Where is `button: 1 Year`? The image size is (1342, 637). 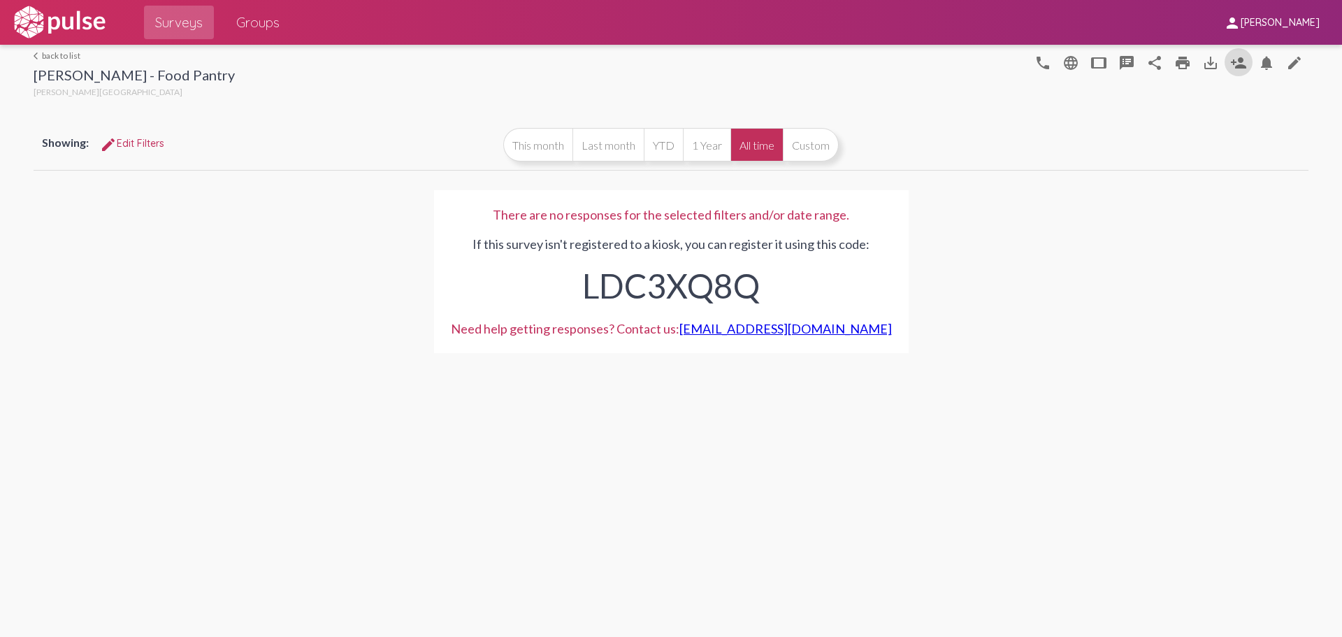 button: 1 Year is located at coordinates (707, 145).